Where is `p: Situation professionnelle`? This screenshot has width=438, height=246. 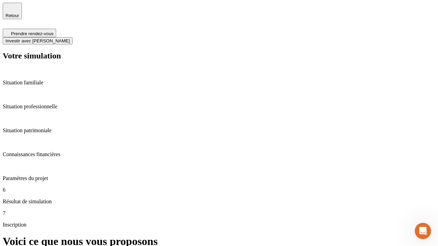 p: Situation professionnelle is located at coordinates (219, 107).